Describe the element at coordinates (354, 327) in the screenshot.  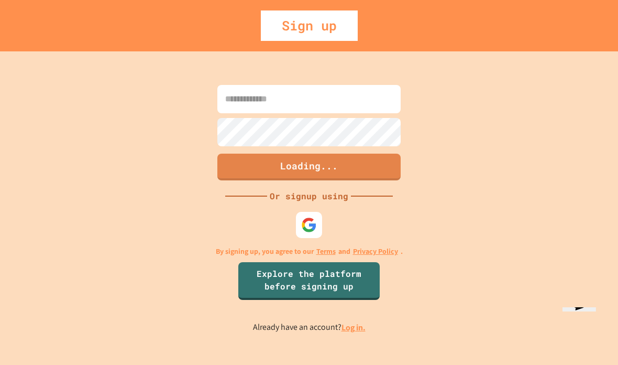
I see `a: Log in.` at that location.